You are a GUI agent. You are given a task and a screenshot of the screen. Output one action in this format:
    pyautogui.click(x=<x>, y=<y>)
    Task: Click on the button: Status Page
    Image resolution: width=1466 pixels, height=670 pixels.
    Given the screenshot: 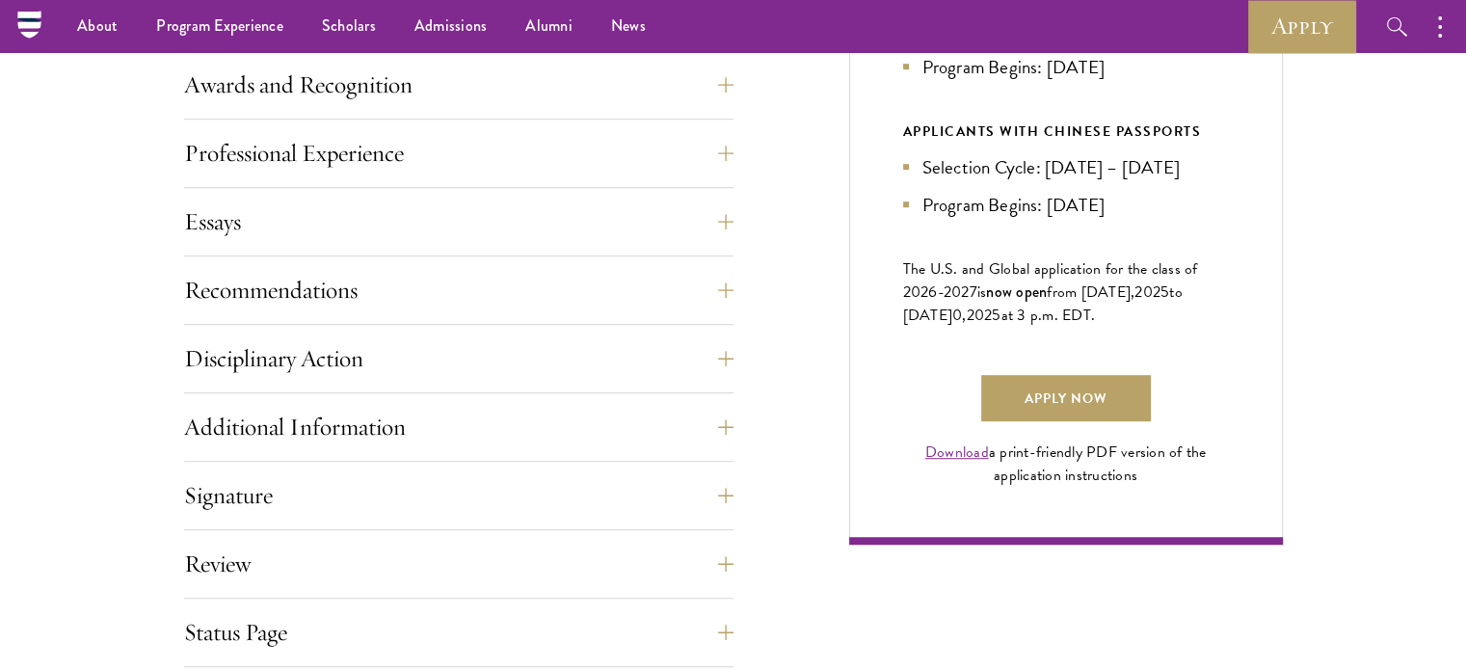 What is the action you would take?
    pyautogui.click(x=459, y=632)
    